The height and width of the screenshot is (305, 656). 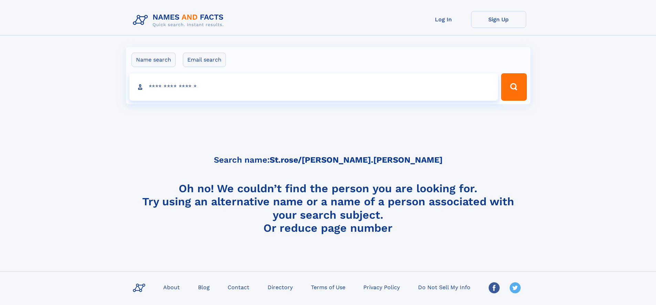 What do you see at coordinates (514, 87) in the screenshot?
I see `button: Search Button` at bounding box center [514, 87].